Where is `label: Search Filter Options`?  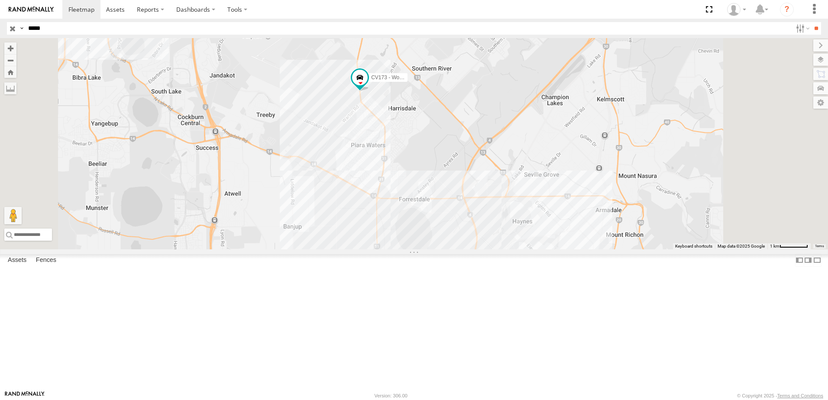
label: Search Filter Options is located at coordinates (801, 28).